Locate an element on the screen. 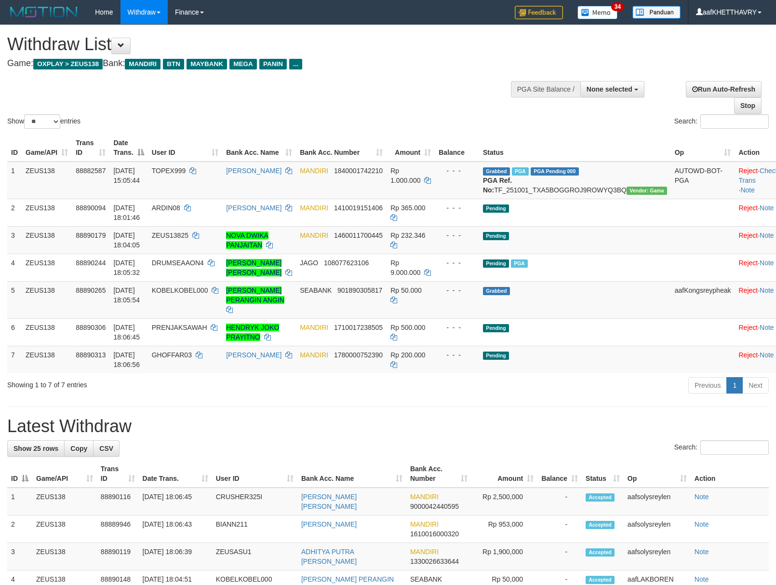  a: 1 is located at coordinates (735, 385).